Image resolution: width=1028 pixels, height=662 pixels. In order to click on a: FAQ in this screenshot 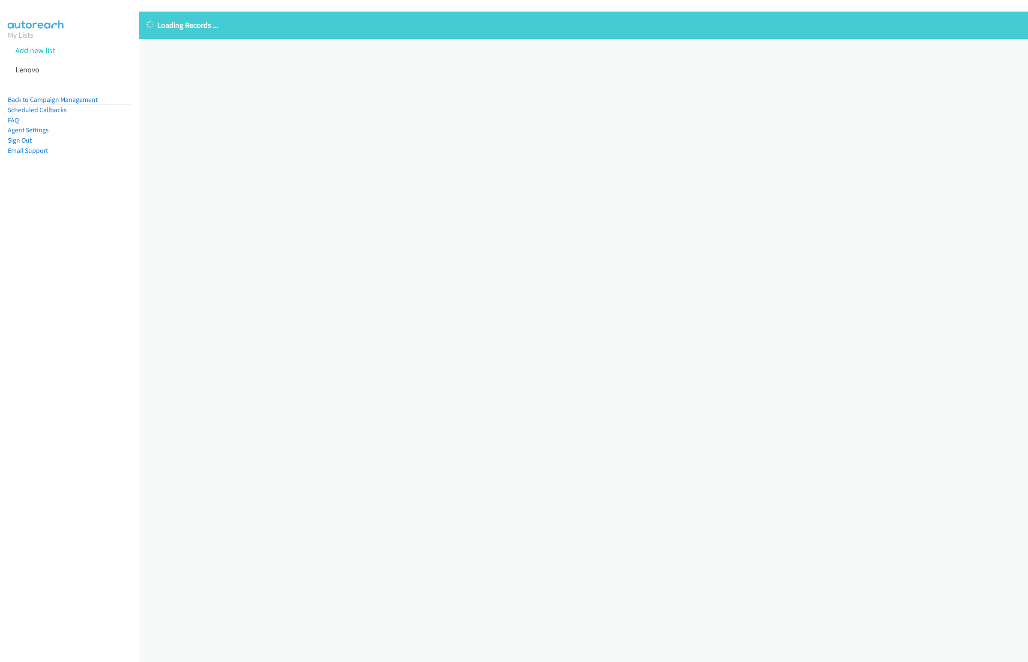, I will do `click(13, 120)`.